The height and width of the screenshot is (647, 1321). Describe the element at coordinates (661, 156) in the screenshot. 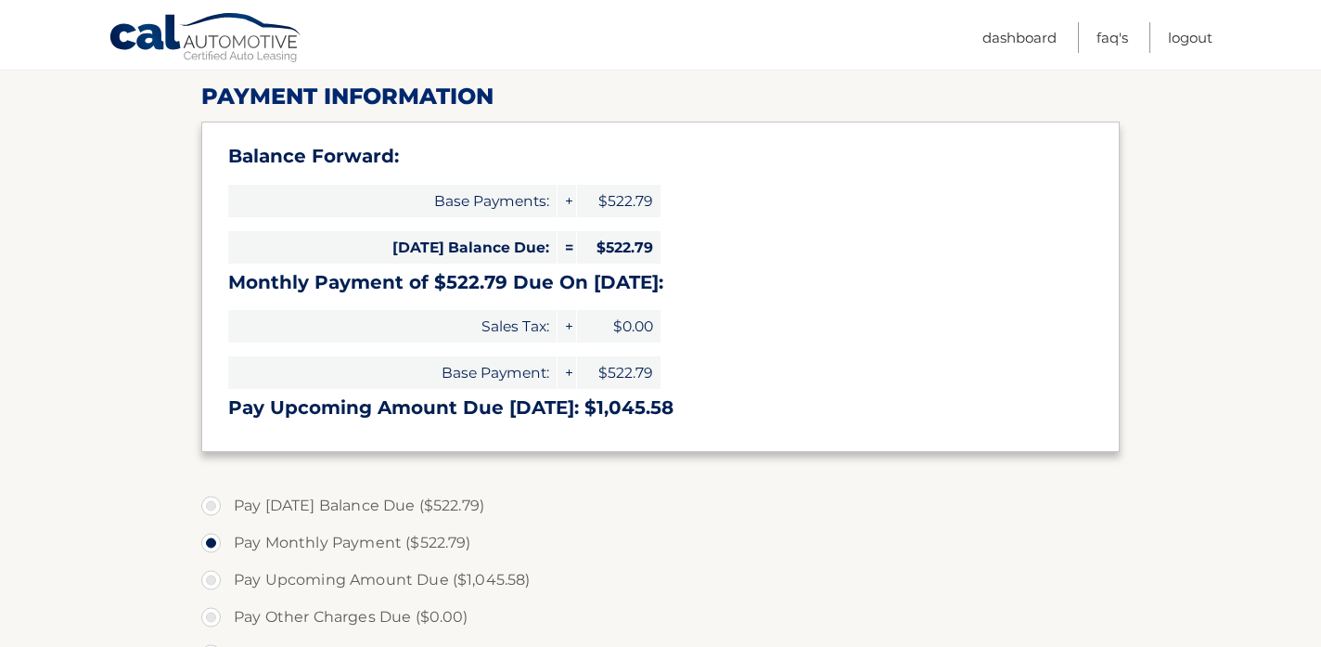

I see `h3: Balance Forward:` at that location.